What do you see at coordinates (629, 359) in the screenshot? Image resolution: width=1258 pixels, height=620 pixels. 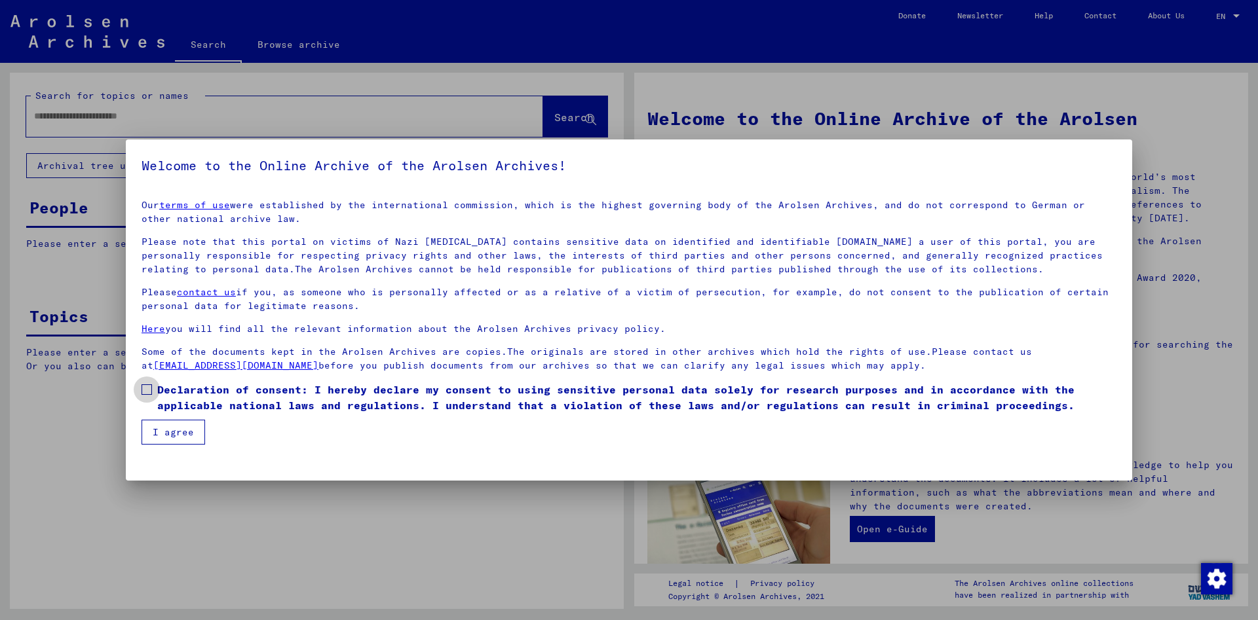 I see `p: Some of the documents kept in the Arolsen Archives are copies.The originals are stored in other a...` at bounding box center [629, 359].